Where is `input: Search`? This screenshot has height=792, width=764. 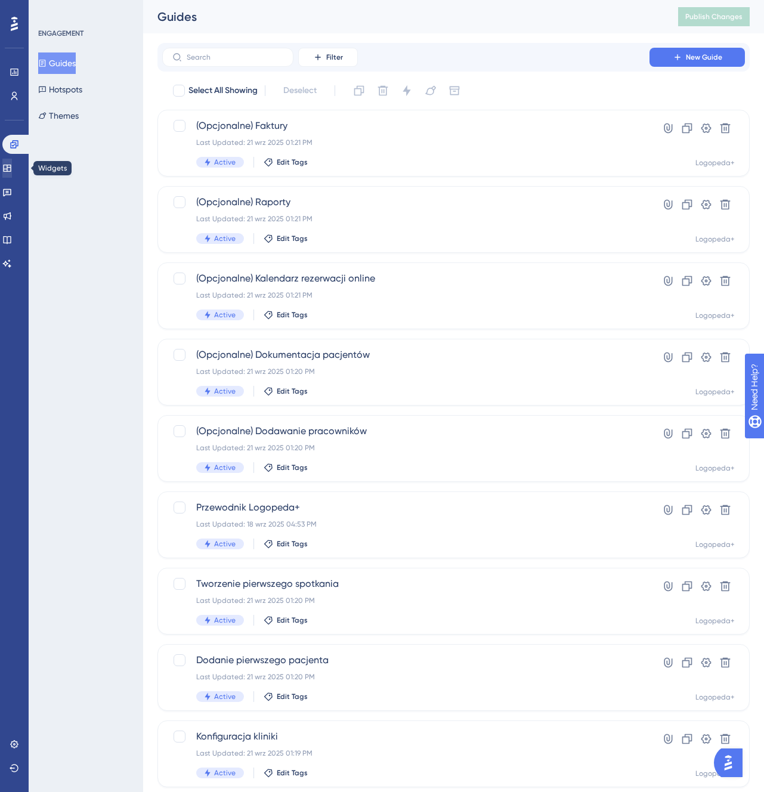
input: Search is located at coordinates (235, 57).